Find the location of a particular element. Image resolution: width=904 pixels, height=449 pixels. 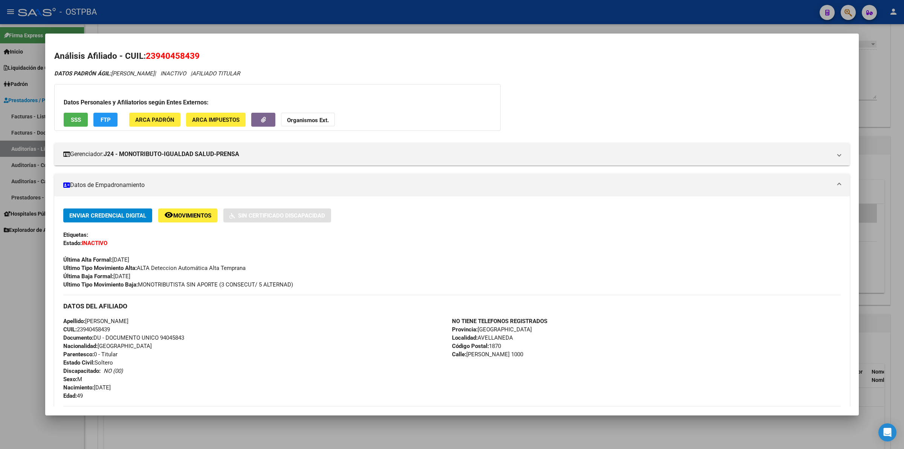

strong: Organismos Ext. is located at coordinates (308, 120).